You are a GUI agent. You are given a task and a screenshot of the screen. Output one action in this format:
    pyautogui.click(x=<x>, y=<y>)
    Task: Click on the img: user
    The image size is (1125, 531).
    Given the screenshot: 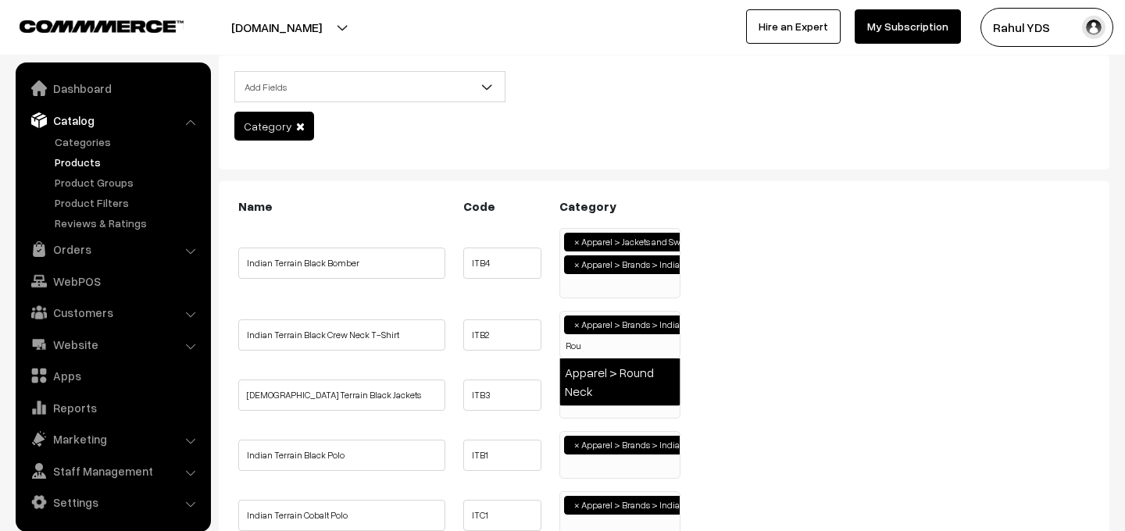 What is the action you would take?
    pyautogui.click(x=1094, y=27)
    